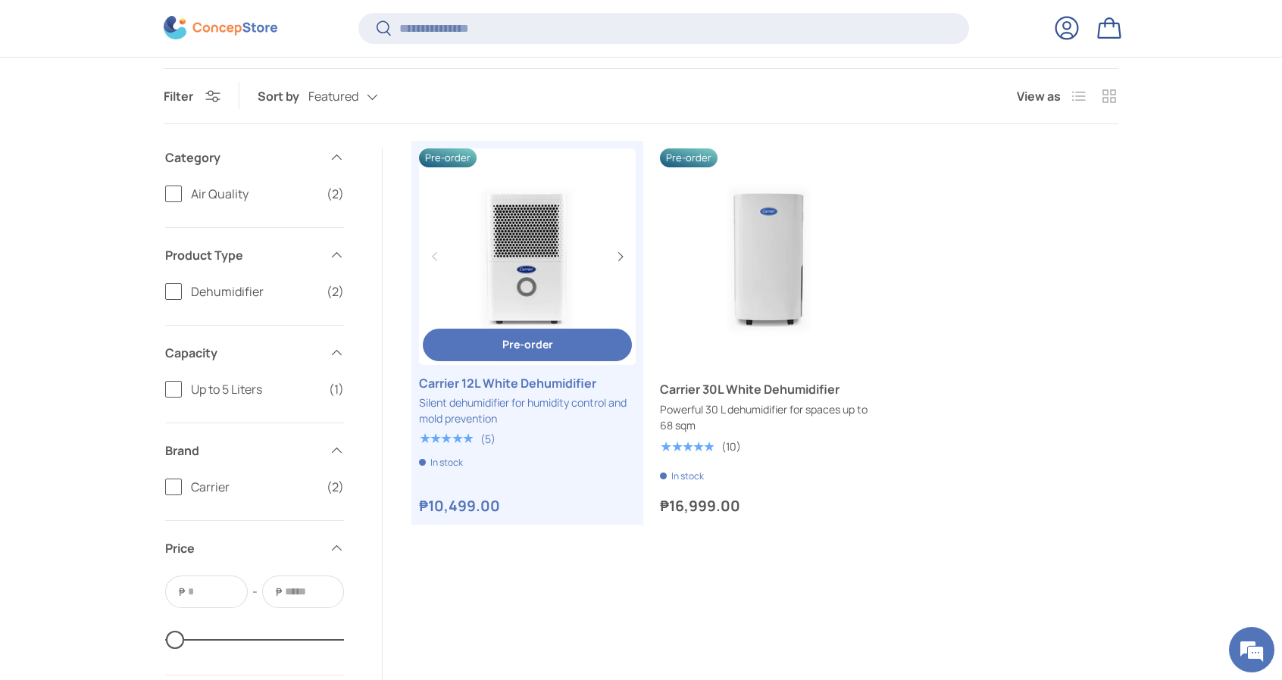  What do you see at coordinates (255, 548) in the screenshot?
I see `summary: Price` at bounding box center [255, 548].